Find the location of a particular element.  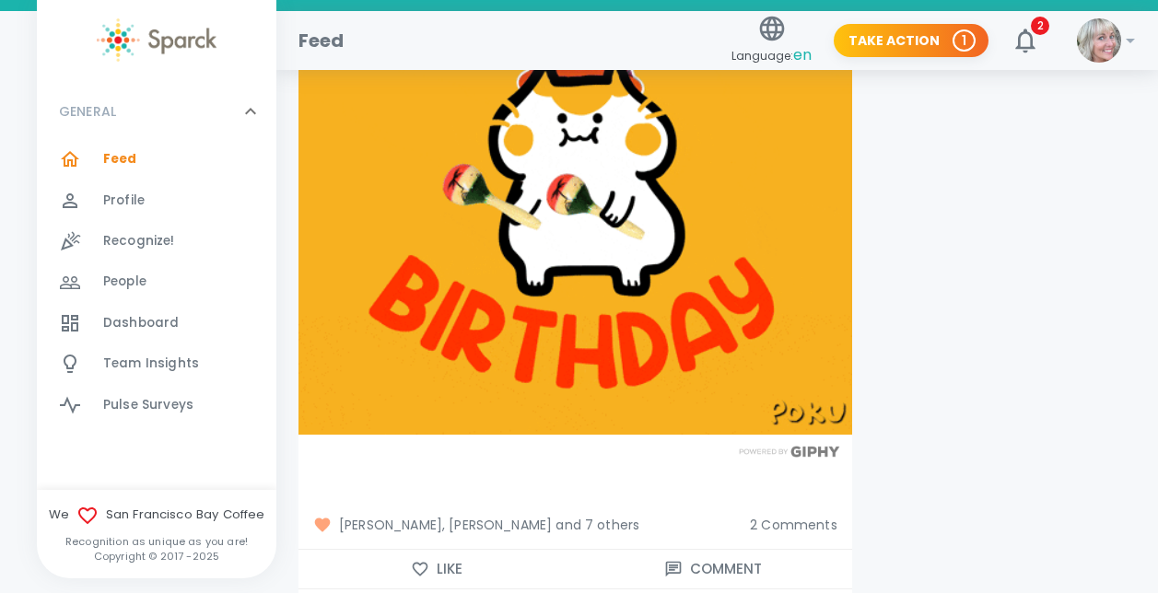

span: We San Francisco Bay Coffee is located at coordinates (157, 516).